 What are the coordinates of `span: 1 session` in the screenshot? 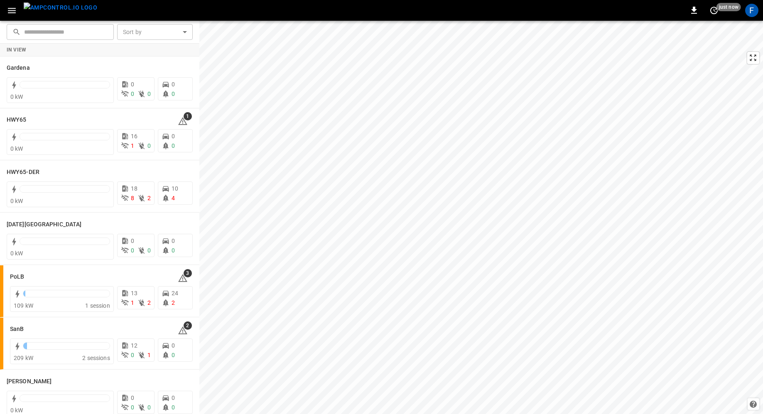 It's located at (97, 306).